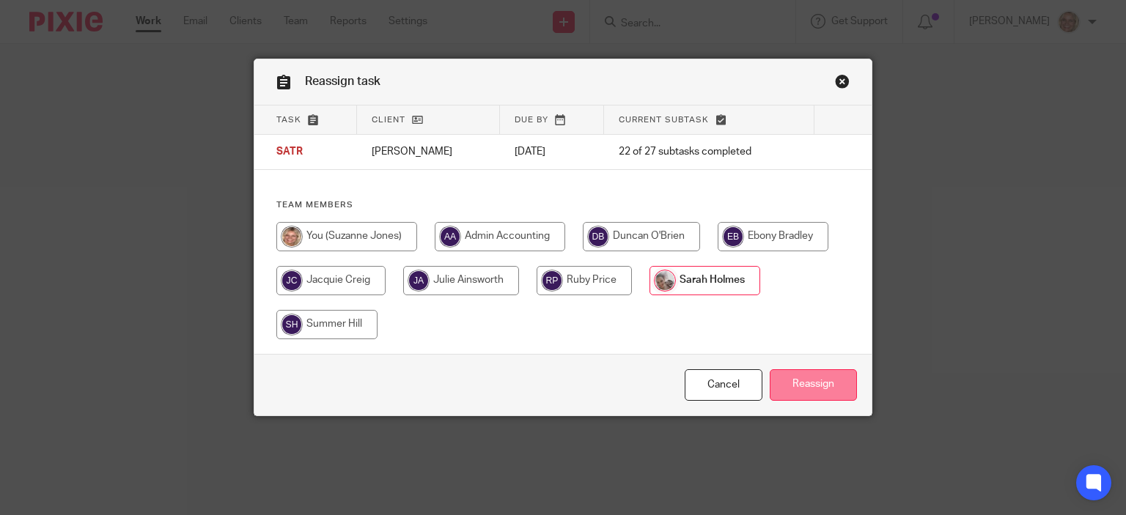 This screenshot has width=1126, height=515. Describe the element at coordinates (289, 119) in the screenshot. I see `span: Task` at that location.